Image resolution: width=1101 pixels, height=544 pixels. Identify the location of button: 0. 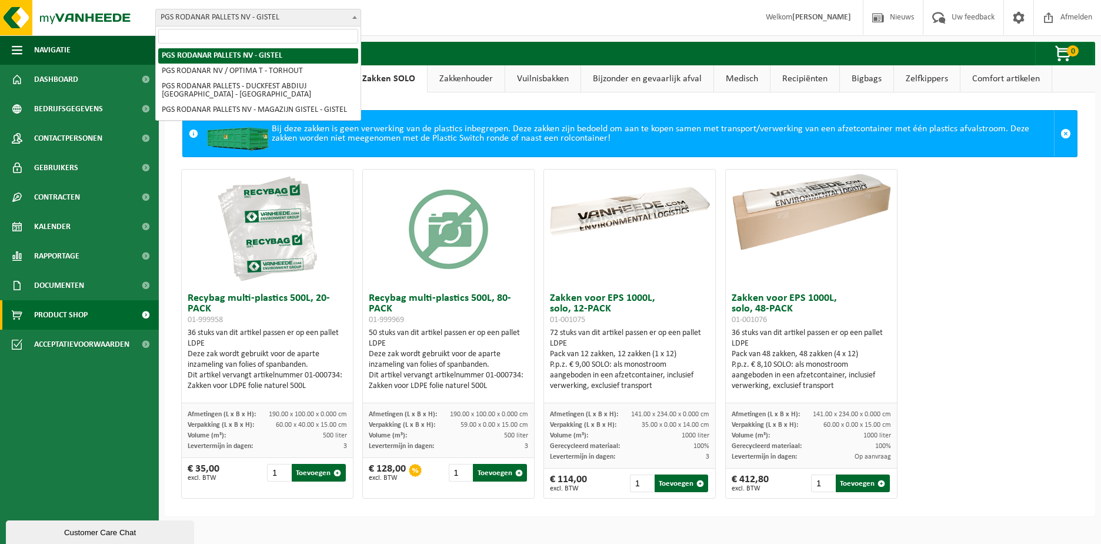
(1065, 54).